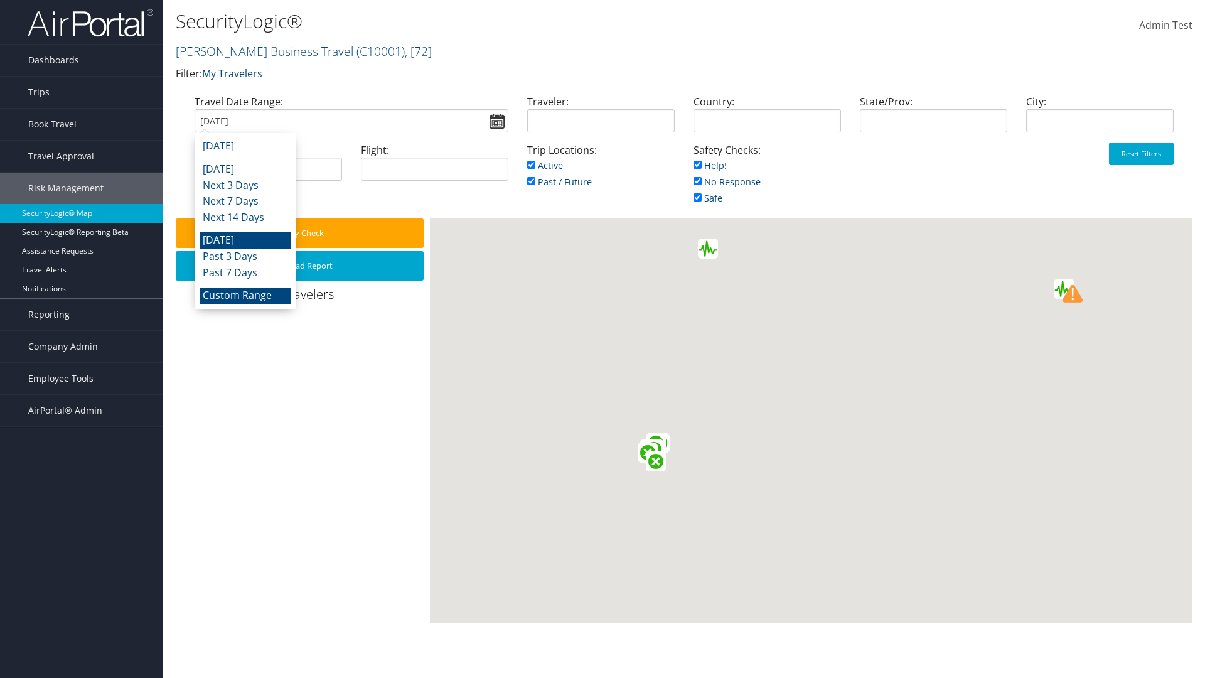  I want to click on div: 0 Travelers, so click(303, 298).